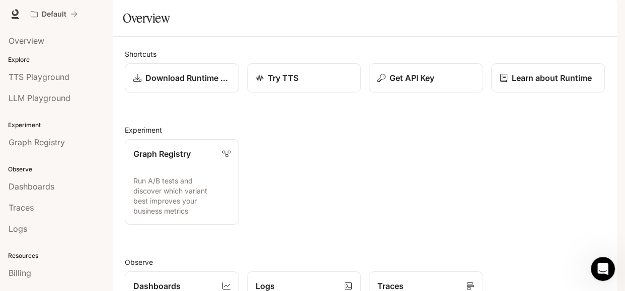  What do you see at coordinates (182, 78) in the screenshot?
I see `a: Download Runtime SDK` at bounding box center [182, 78].